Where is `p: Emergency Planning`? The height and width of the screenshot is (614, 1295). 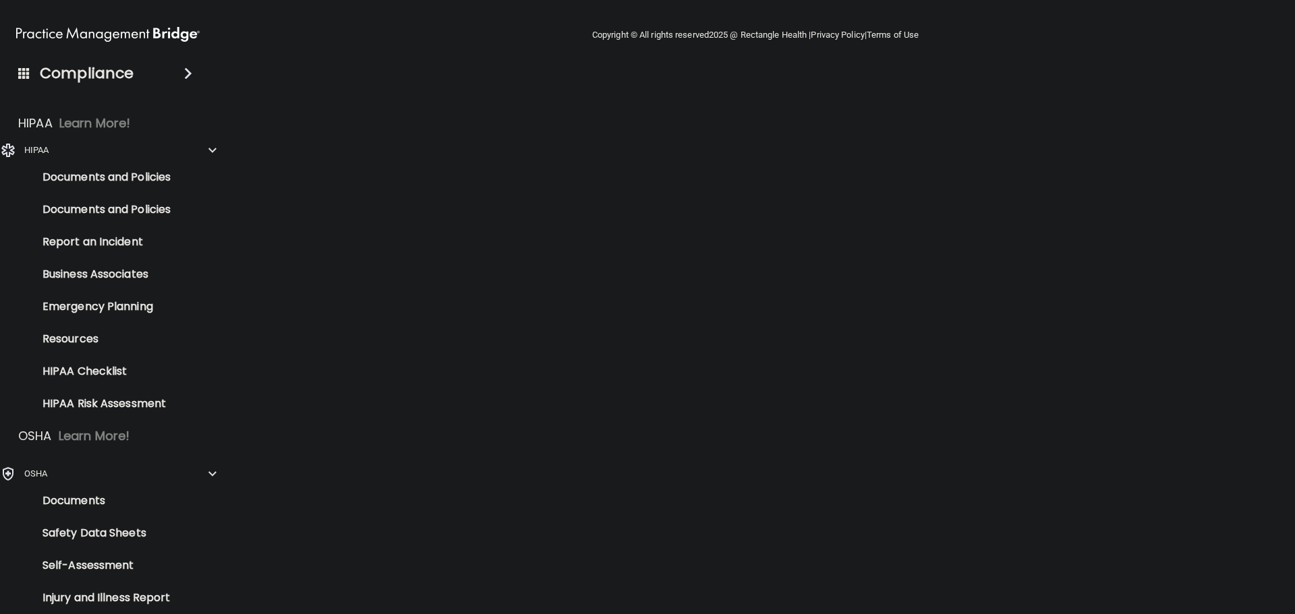 p: Emergency Planning is located at coordinates (100, 307).